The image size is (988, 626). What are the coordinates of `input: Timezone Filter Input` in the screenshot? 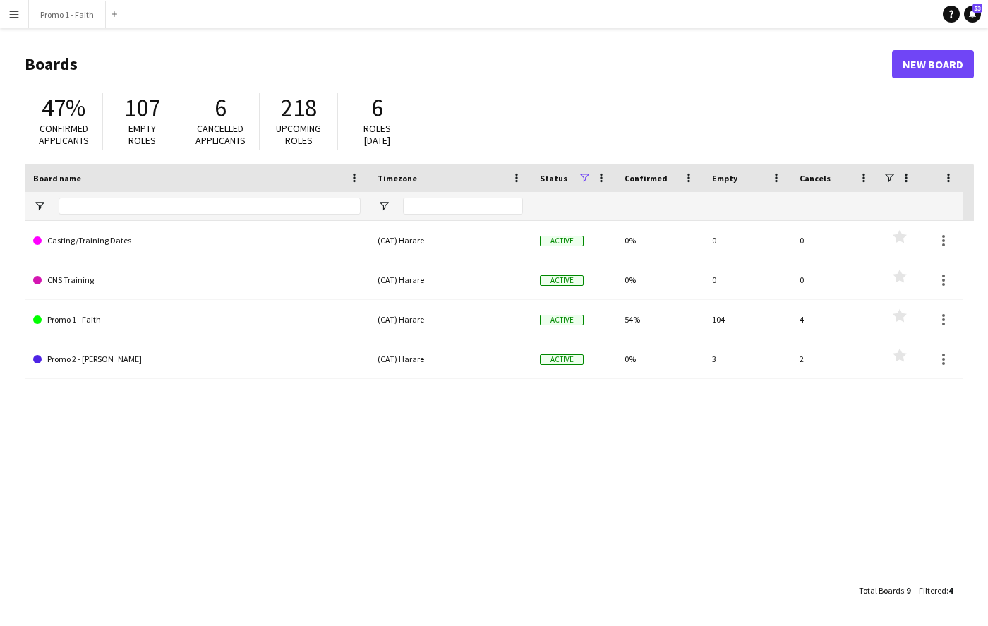 It's located at (463, 206).